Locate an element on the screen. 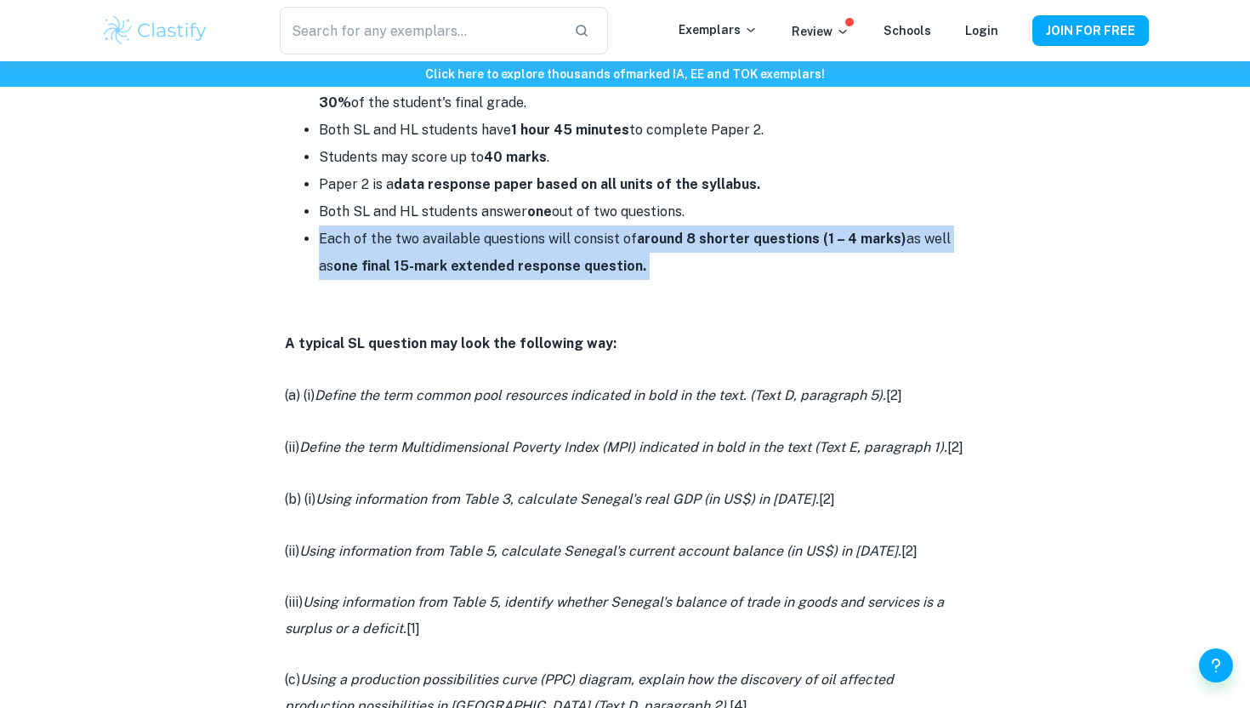 This screenshot has height=708, width=1250. input: Search for any exemplars... is located at coordinates (420, 31).